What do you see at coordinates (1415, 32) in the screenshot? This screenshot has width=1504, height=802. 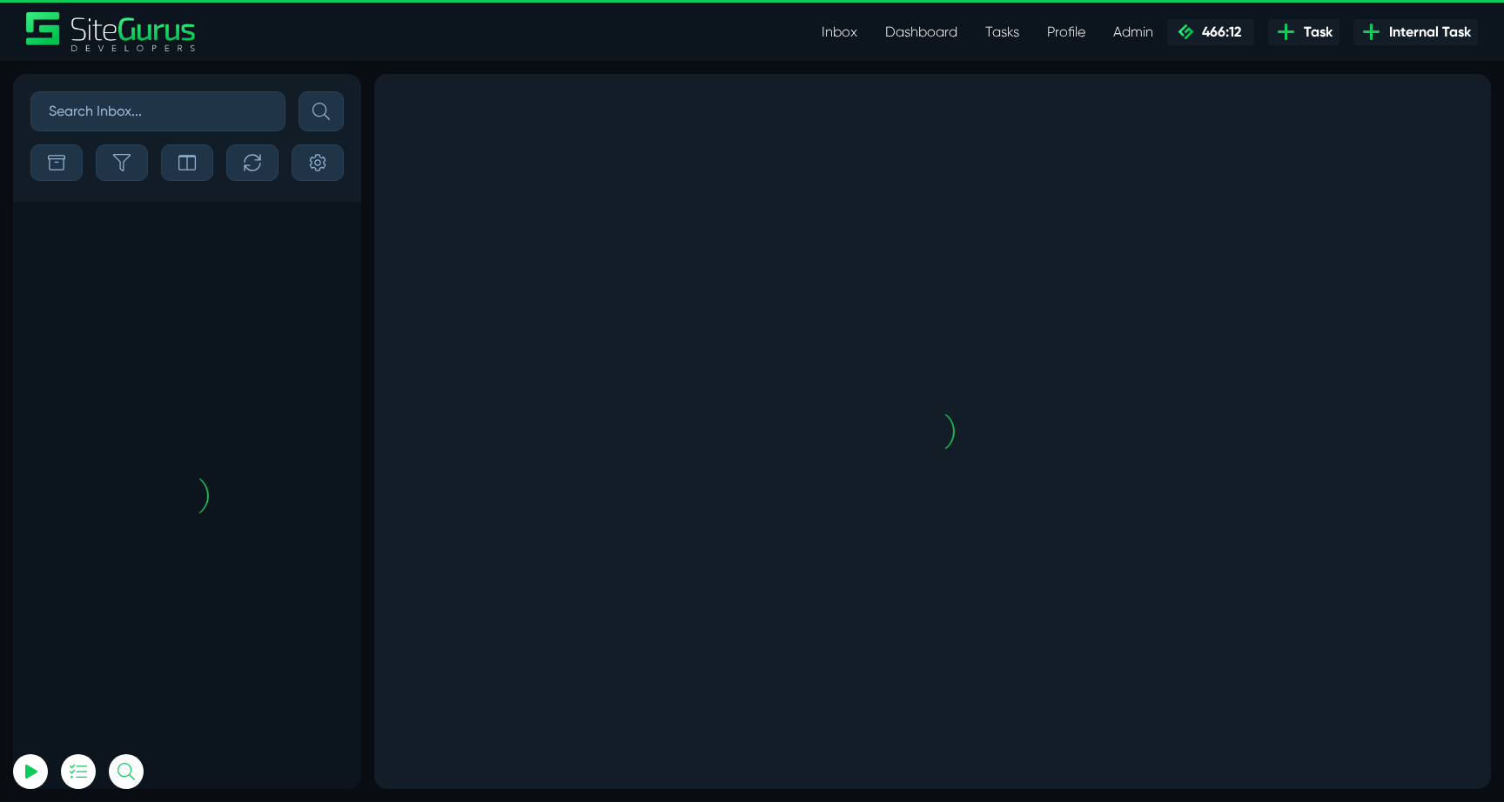 I see `a: Internal Task` at bounding box center [1415, 32].